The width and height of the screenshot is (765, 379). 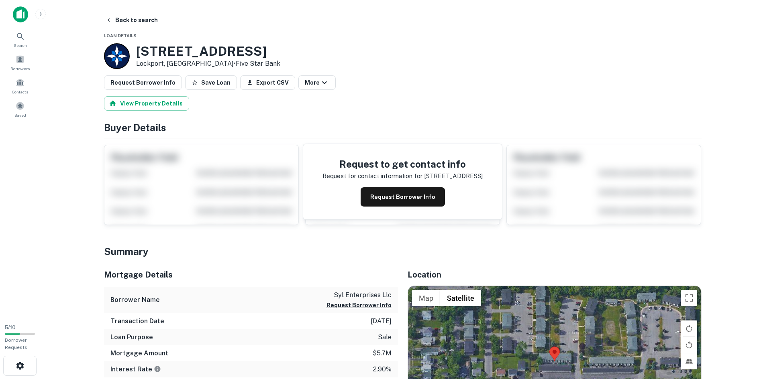 What do you see at coordinates (689, 345) in the screenshot?
I see `button: Rotate map counterclockwise` at bounding box center [689, 345].